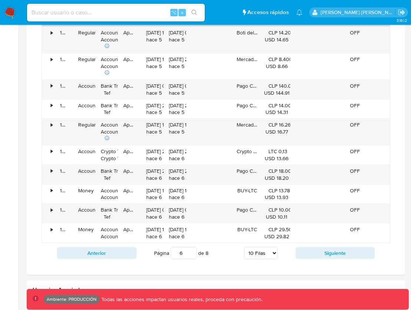 This screenshot has height=310, width=411. I want to click on button: search-icon, so click(194, 13).